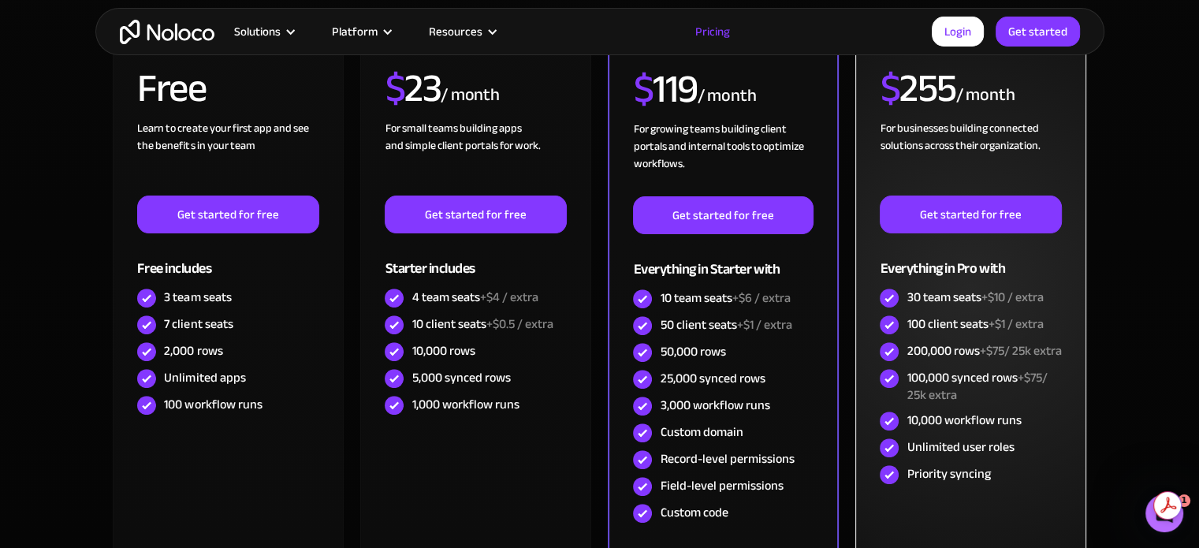  Describe the element at coordinates (508, 297) in the screenshot. I see `span: +$4 / extra` at that location.